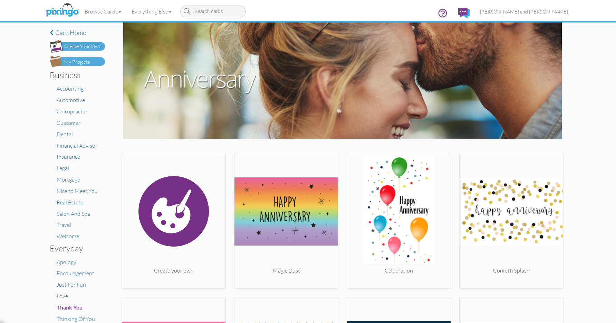 This screenshot has height=323, width=616. I want to click on span: Chiropractor, so click(72, 111).